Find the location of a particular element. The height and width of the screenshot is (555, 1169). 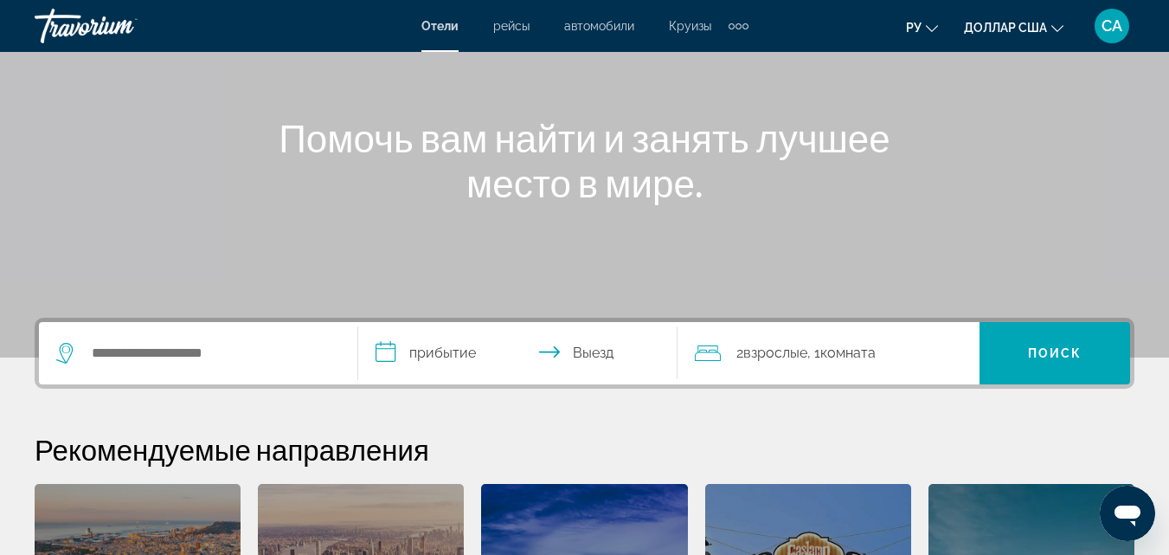

font: 2 is located at coordinates (740, 352).